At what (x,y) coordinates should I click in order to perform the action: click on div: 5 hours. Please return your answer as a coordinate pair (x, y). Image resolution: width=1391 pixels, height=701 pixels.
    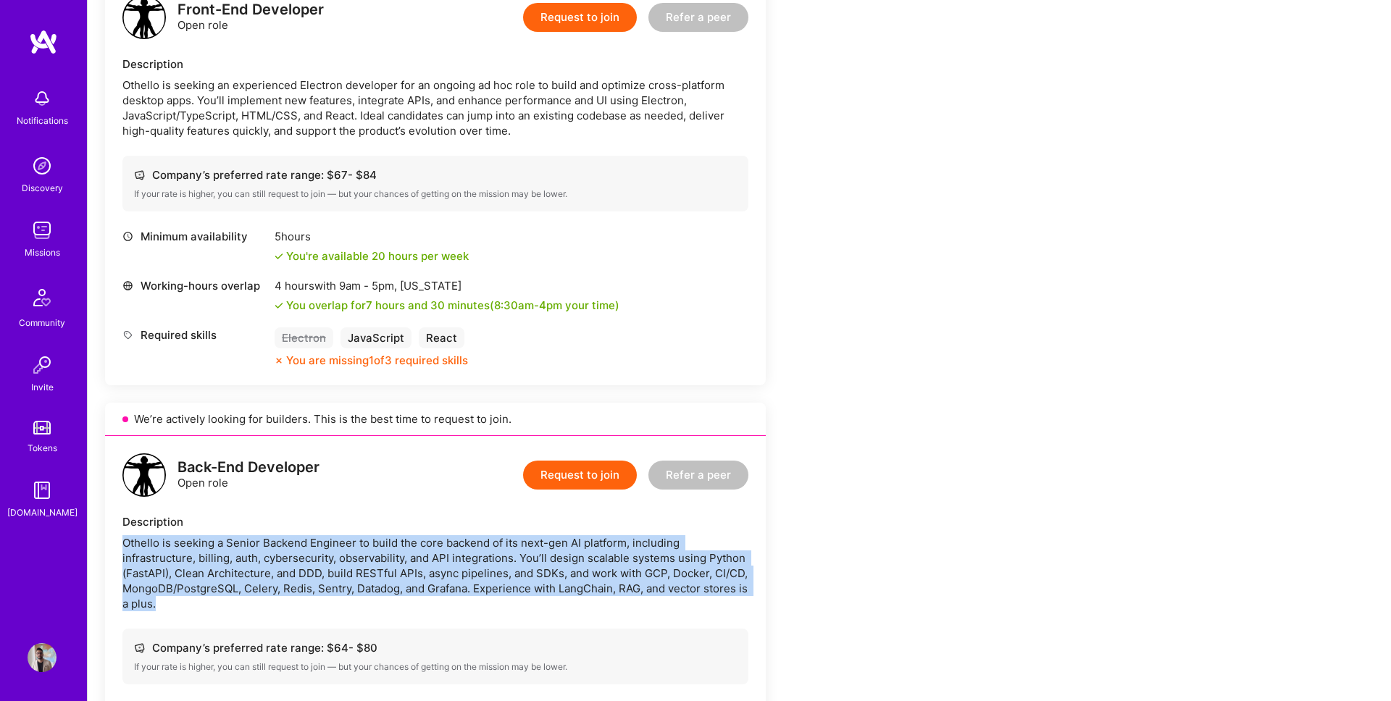
    Looking at the image, I should click on (372, 236).